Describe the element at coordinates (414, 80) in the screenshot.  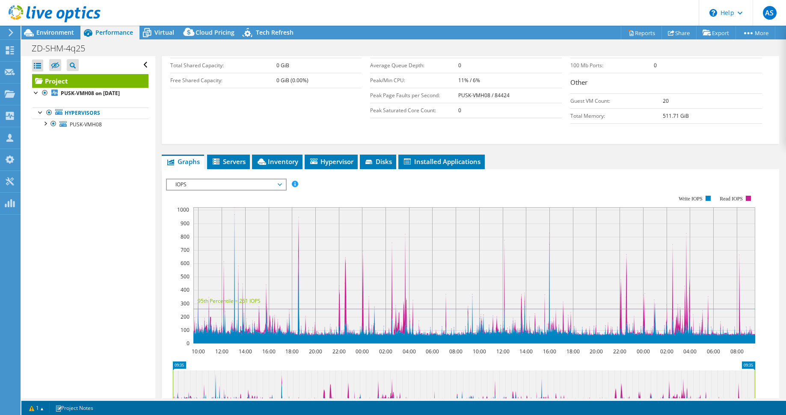
I see `td: Peak/Min CPU:` at that location.